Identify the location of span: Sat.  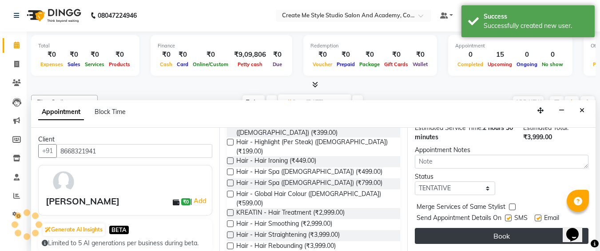
(294, 102).